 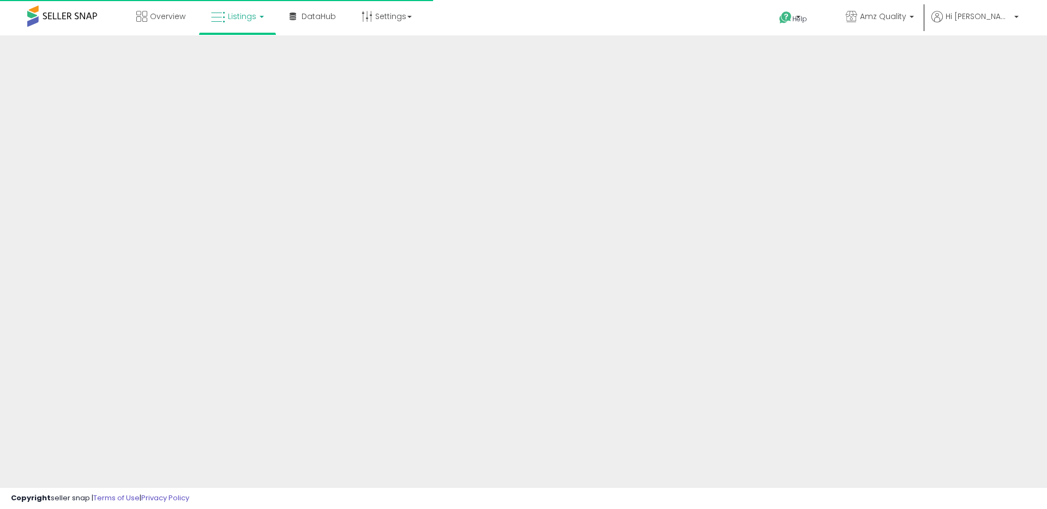 I want to click on span: Overview, so click(x=167, y=16).